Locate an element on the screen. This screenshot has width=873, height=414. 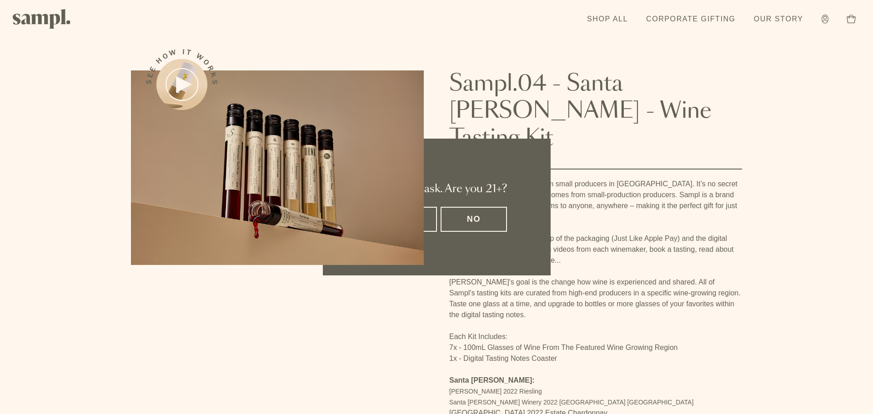
a: Our Story is located at coordinates (778, 19).